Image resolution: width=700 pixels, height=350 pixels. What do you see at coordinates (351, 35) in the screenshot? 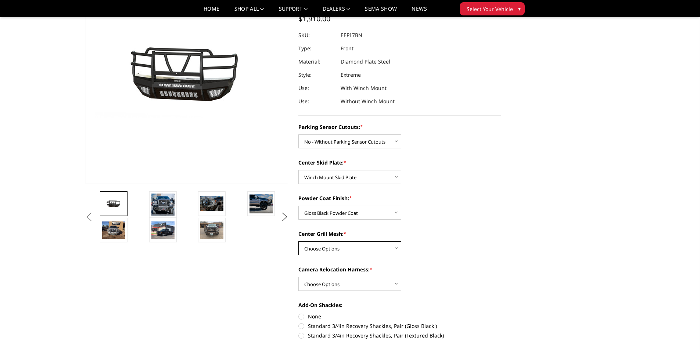
I see `dd: EEF17BN` at bounding box center [351, 35].